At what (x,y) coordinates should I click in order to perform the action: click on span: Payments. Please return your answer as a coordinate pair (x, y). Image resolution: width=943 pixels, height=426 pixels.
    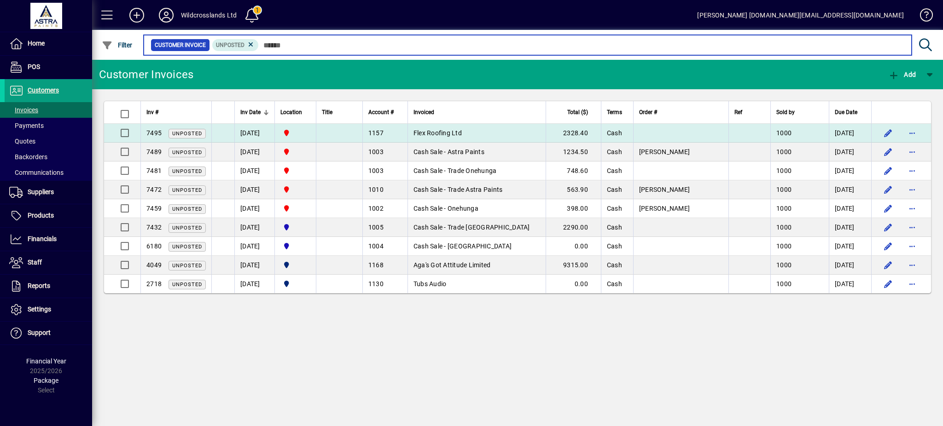
    Looking at the image, I should click on (26, 126).